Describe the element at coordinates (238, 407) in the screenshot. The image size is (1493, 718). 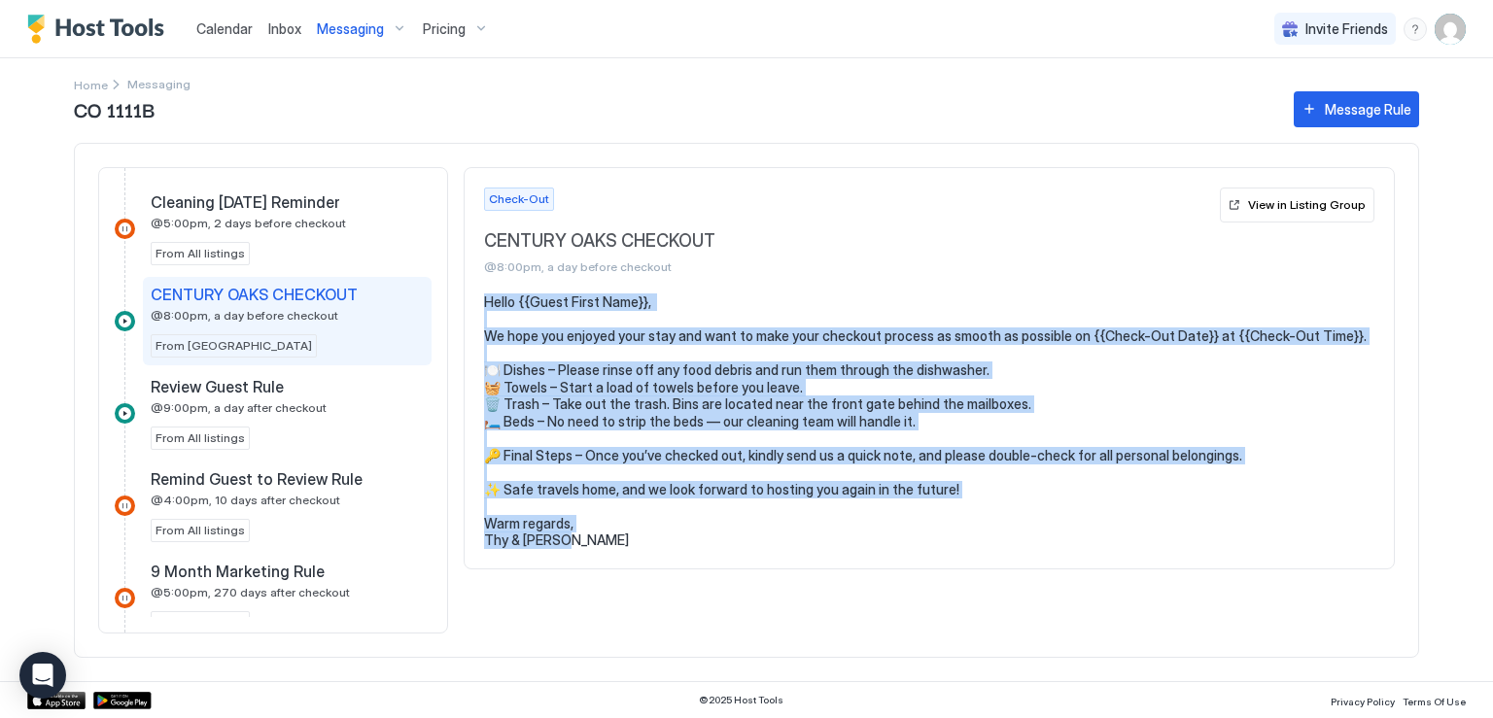
I see `span: @9:00pm, a day after checkout` at that location.